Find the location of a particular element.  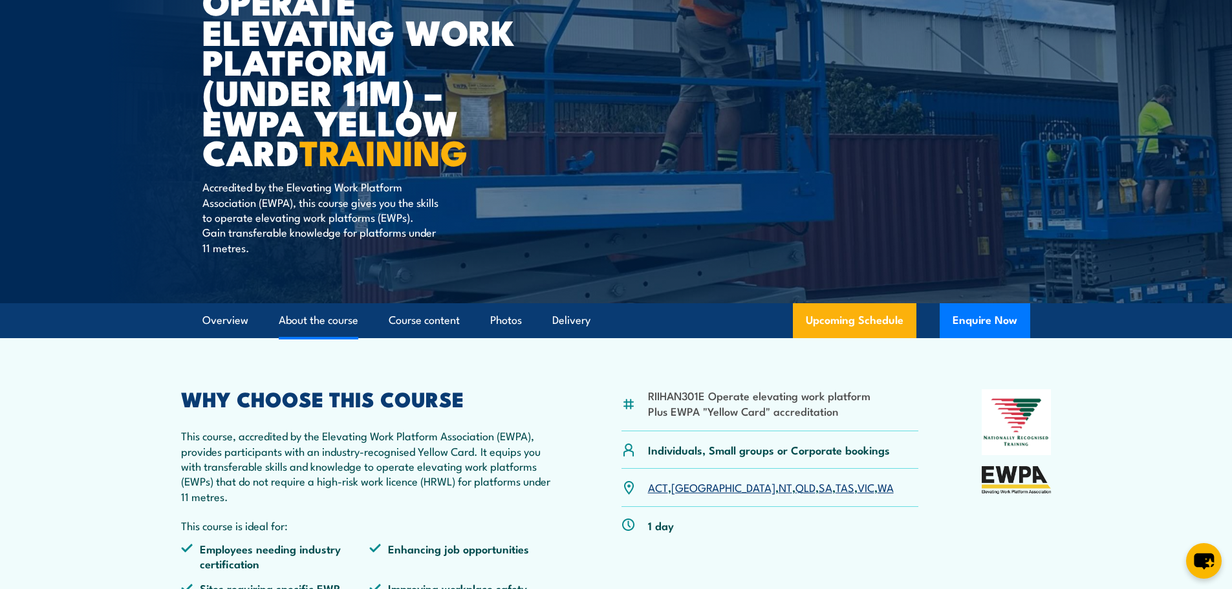

p: 1 day is located at coordinates (661, 525).